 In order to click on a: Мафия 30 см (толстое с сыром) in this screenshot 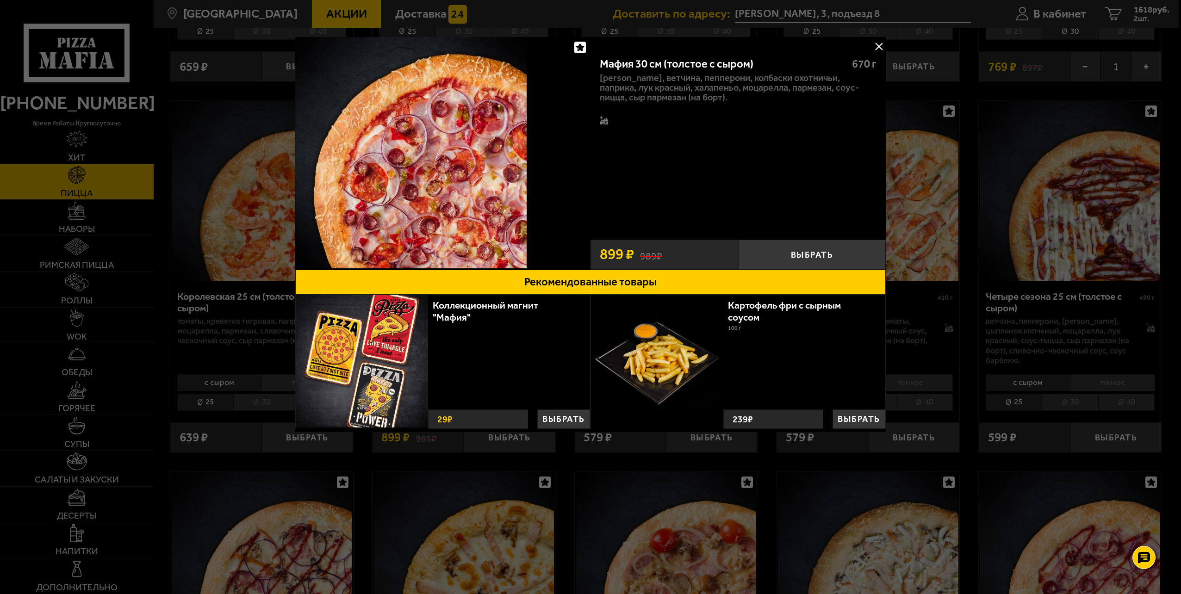, I will do `click(443, 153)`.